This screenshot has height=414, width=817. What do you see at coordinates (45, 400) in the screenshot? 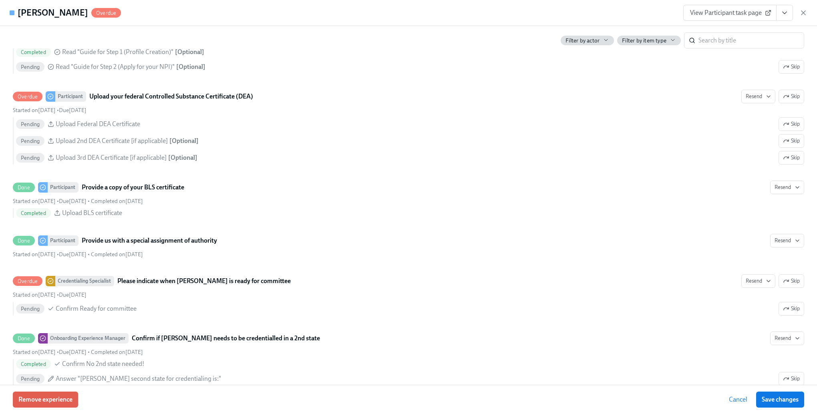
I see `span: Remove experience` at bounding box center [45, 400].